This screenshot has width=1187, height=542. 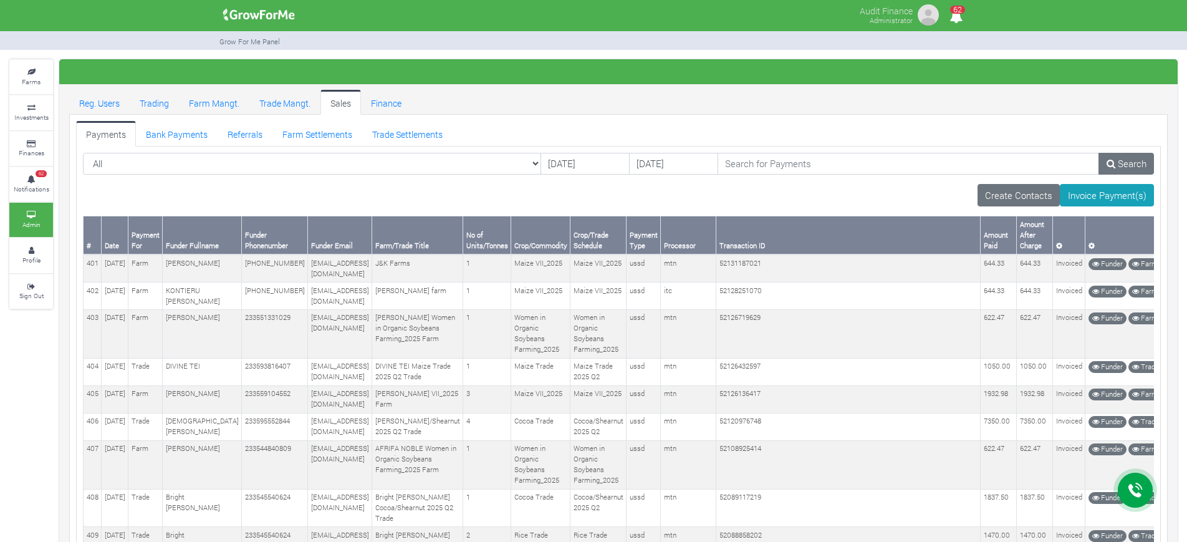 I want to click on small: Farms, so click(x=31, y=82).